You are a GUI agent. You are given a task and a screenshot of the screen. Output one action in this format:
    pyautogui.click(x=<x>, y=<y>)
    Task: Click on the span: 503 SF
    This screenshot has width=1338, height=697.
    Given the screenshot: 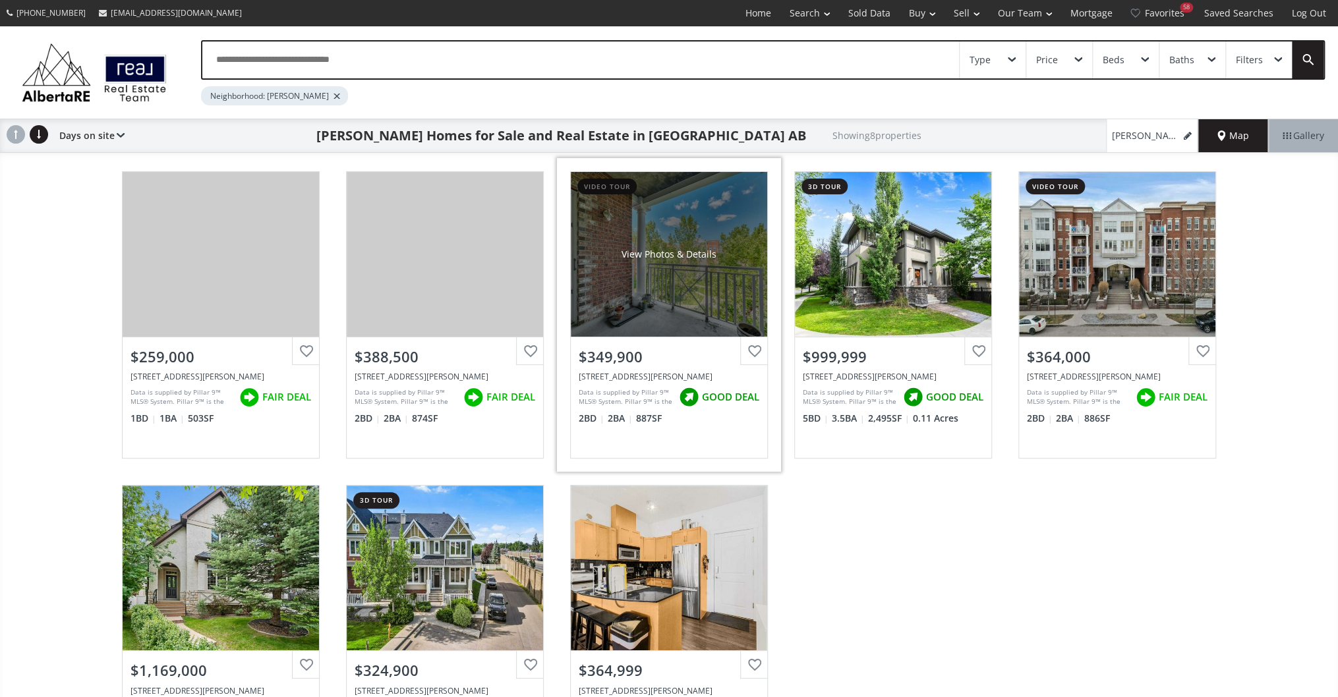 What is the action you would take?
    pyautogui.click(x=200, y=418)
    